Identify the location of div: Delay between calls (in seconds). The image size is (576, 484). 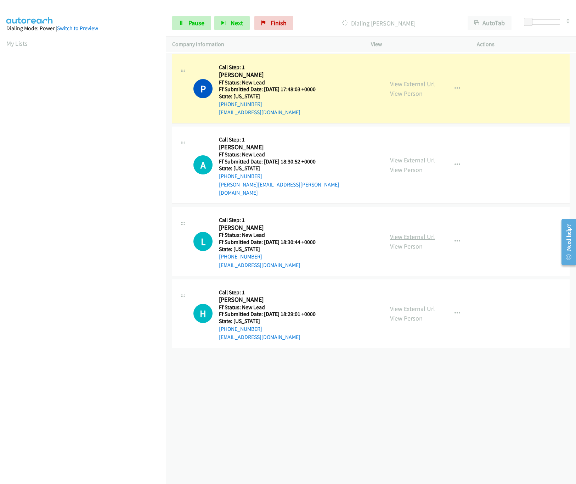
(544, 22).